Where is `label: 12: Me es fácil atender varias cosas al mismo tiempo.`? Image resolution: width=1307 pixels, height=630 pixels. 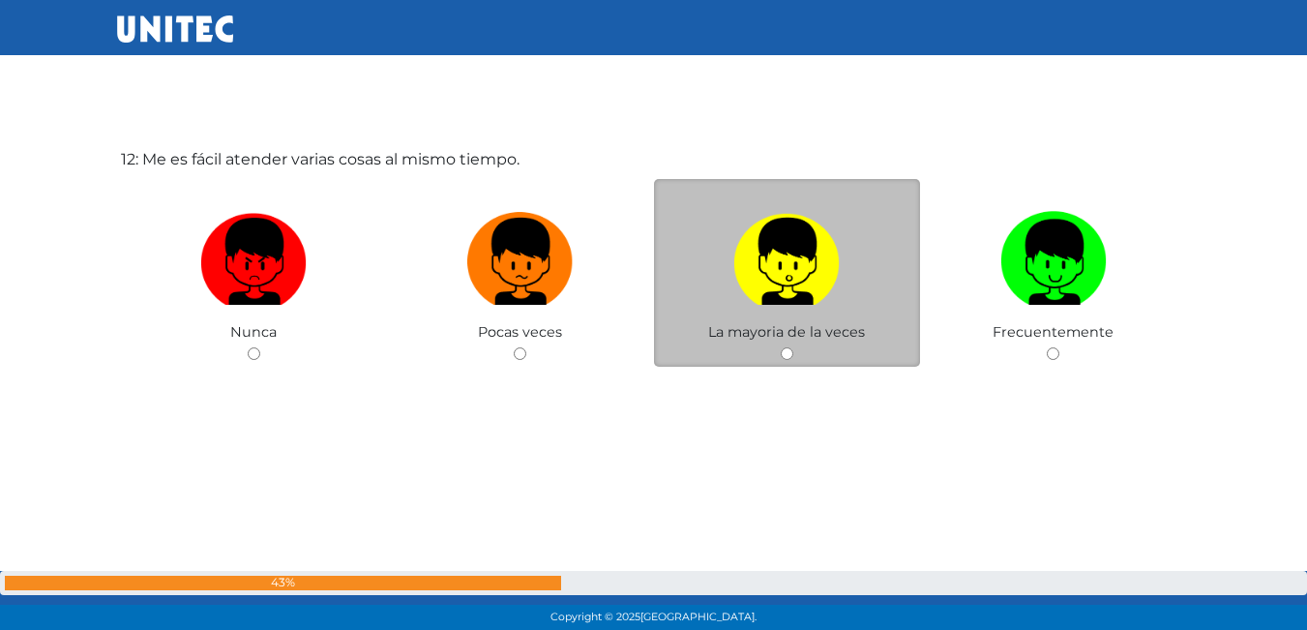 label: 12: Me es fácil atender varias cosas al mismo tiempo. is located at coordinates (320, 160).